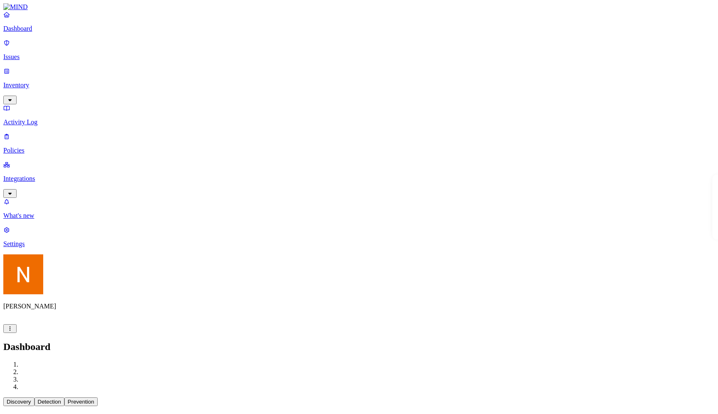  I want to click on a: Policies, so click(359, 143).